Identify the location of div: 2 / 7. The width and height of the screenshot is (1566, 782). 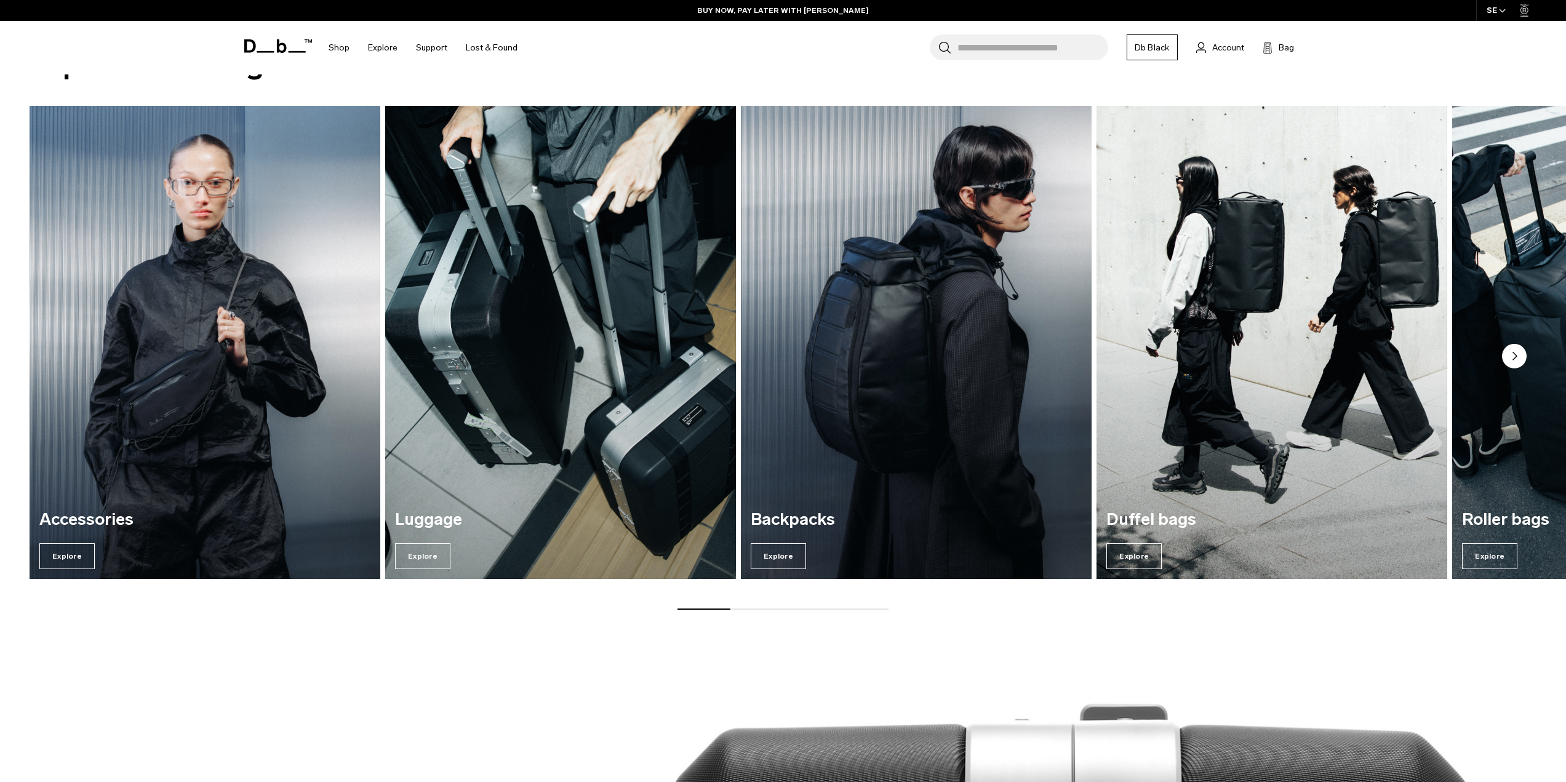
(561, 343).